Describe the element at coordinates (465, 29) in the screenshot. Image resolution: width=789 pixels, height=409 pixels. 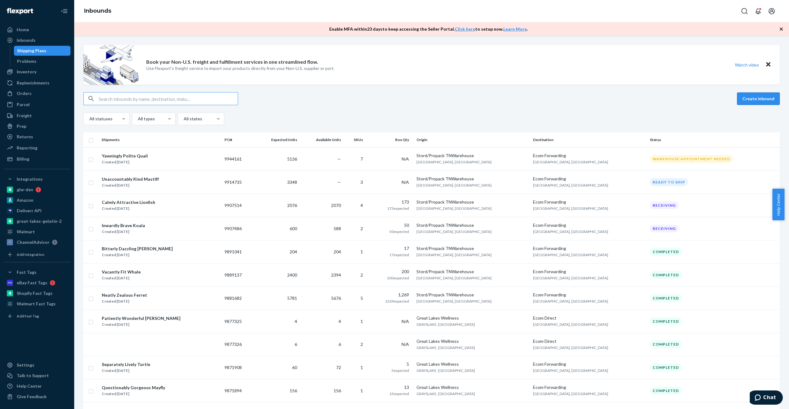
I see `a: Click here` at that location.